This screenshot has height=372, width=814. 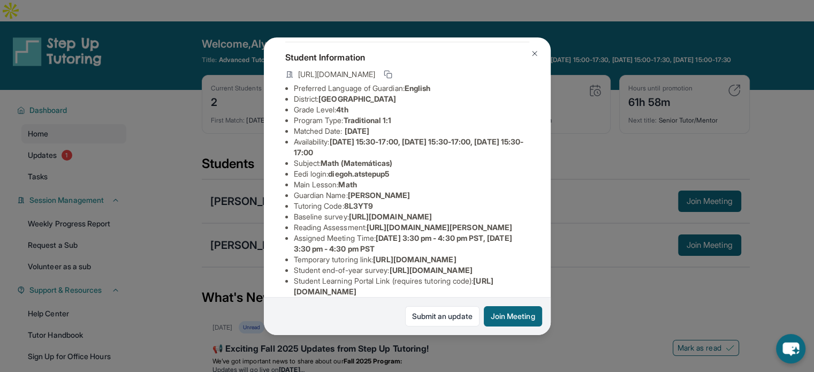 What do you see at coordinates (412, 195) in the screenshot?
I see `li: Guardian Name :` at bounding box center [412, 195].